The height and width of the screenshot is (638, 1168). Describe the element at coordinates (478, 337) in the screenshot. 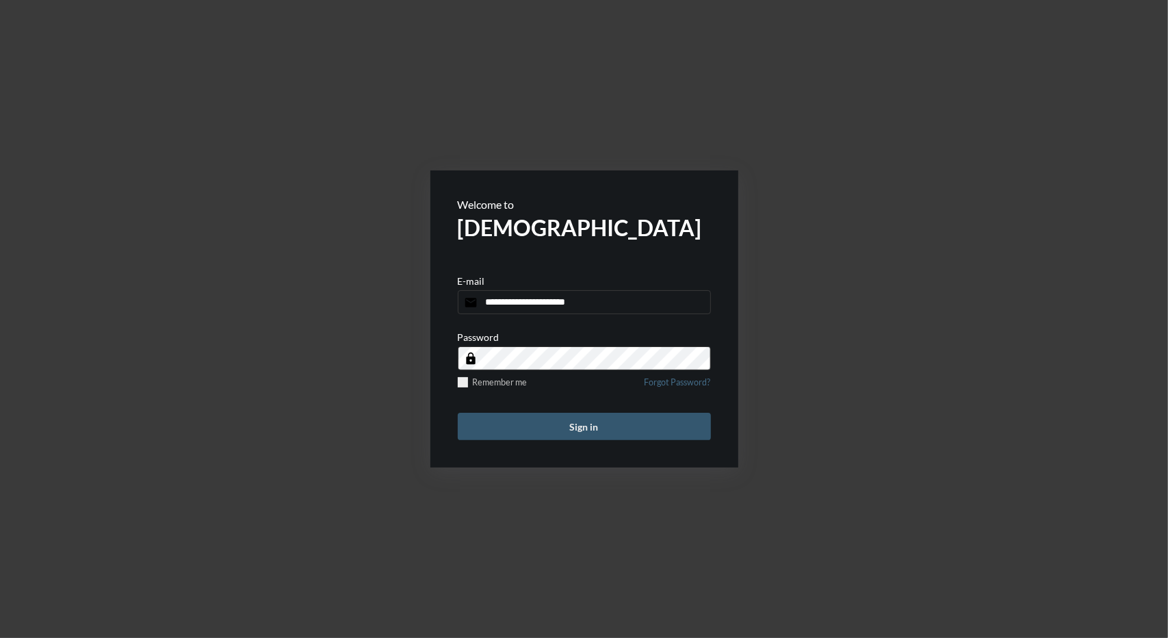

I see `p: Password` at that location.